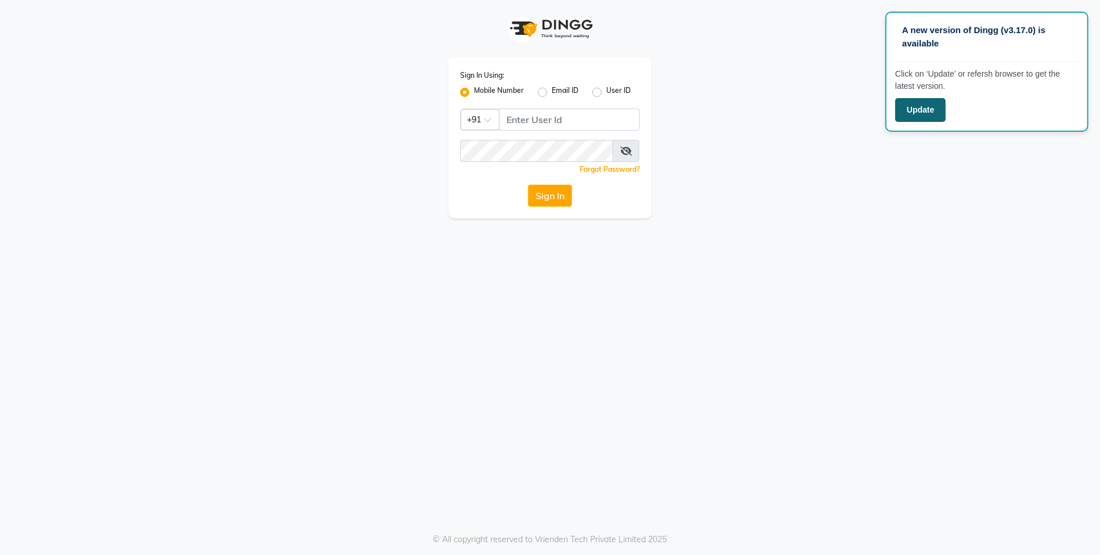 The image size is (1100, 555). What do you see at coordinates (482, 75) in the screenshot?
I see `label: Sign In Using:` at bounding box center [482, 75].